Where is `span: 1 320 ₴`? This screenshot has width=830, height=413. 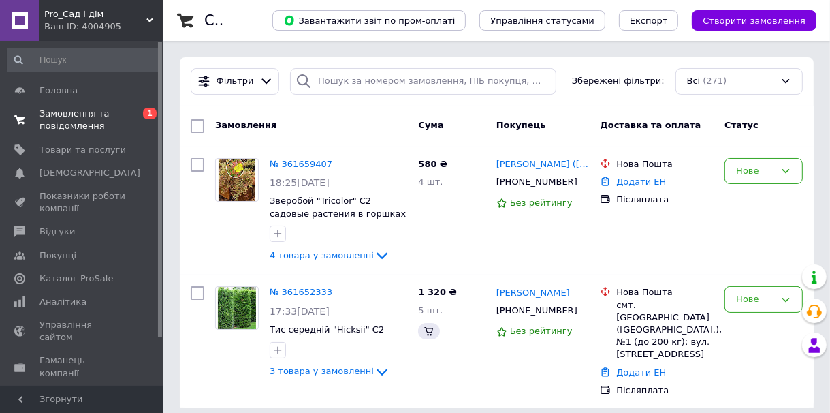
span: 1 320 ₴ is located at coordinates (437, 291).